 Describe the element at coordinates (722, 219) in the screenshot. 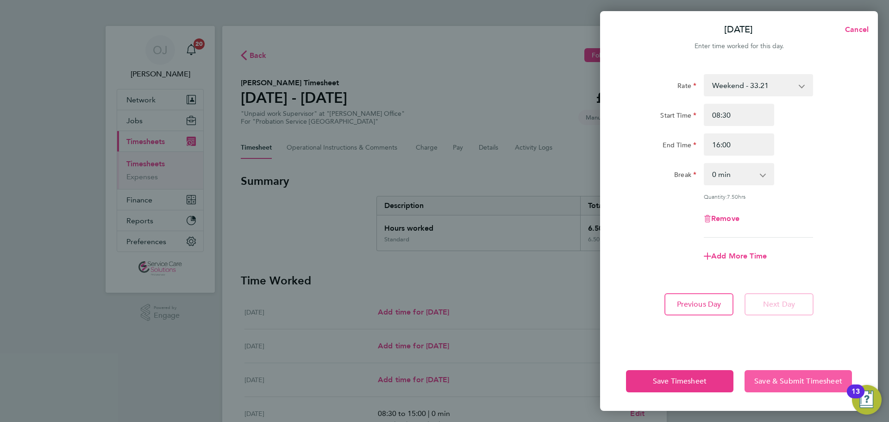

I see `button: Remove` at that location.